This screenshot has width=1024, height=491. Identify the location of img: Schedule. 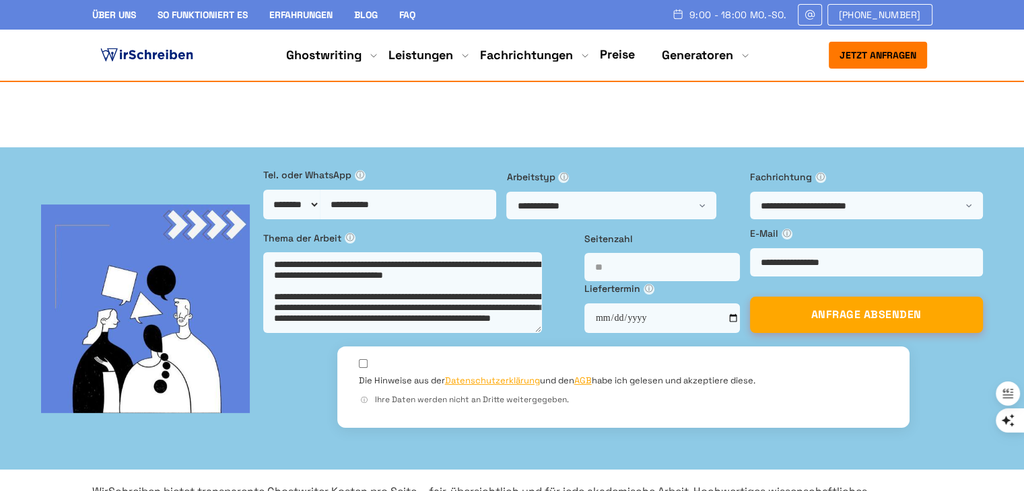
(678, 14).